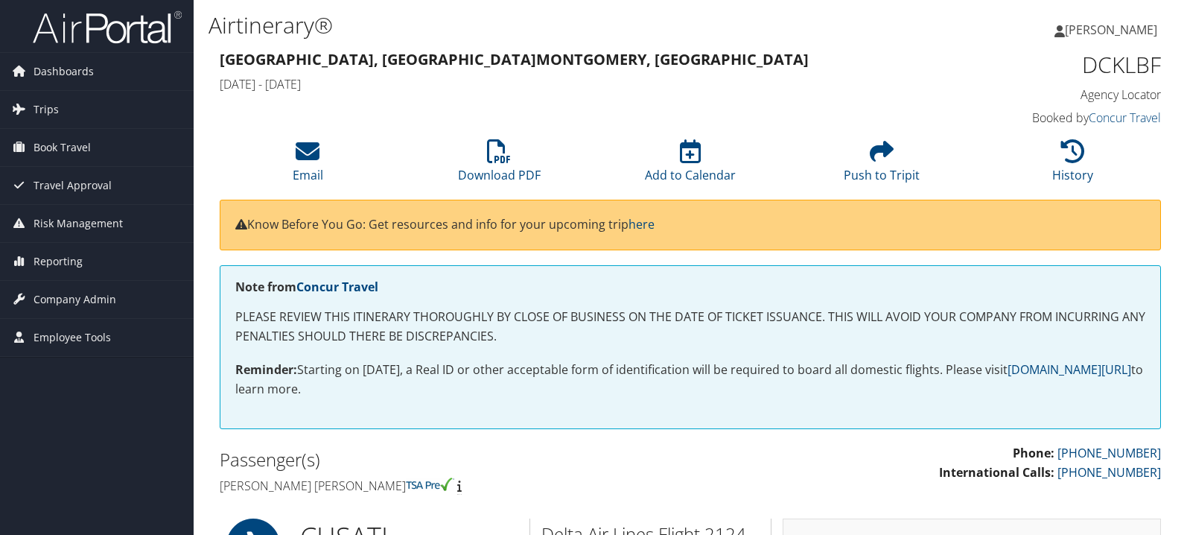 The width and height of the screenshot is (1187, 535). I want to click on a: Add to Calendar, so click(690, 165).